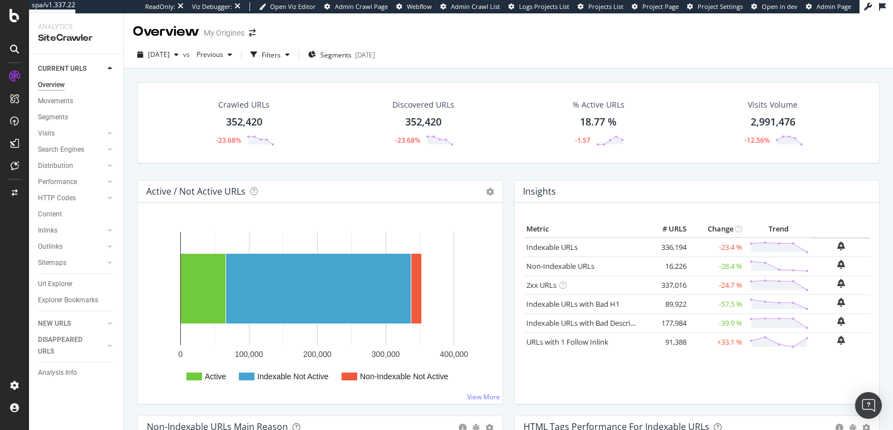 This screenshot has width=893, height=430. I want to click on text: Non-Indexable Not Active, so click(404, 377).